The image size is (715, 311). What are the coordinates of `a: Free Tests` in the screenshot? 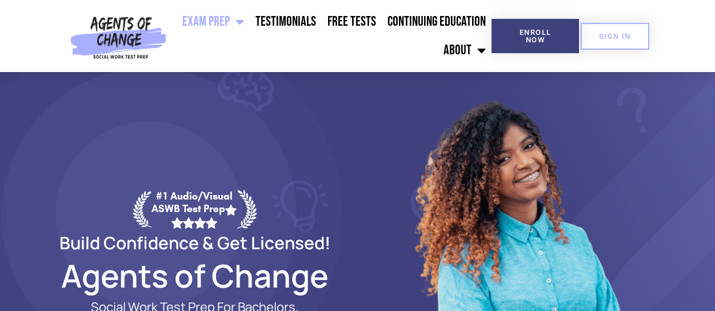 It's located at (351, 22).